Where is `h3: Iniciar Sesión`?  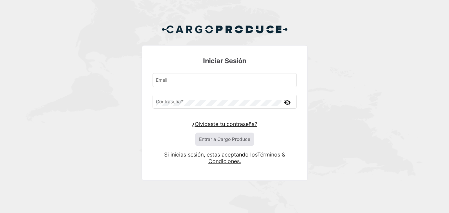 h3: Iniciar Sesión is located at coordinates (225, 61).